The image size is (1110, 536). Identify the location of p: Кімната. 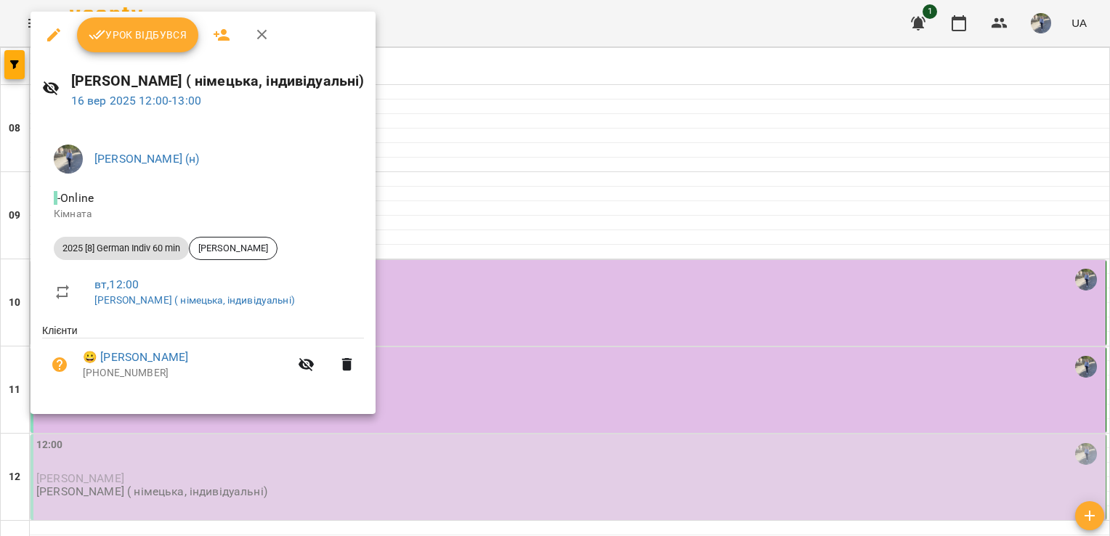
(203, 214).